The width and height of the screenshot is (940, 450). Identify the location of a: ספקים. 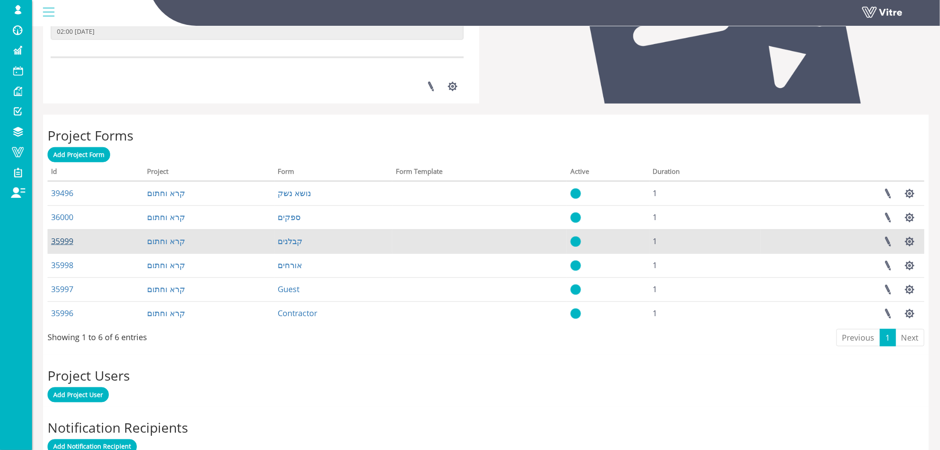
(290, 217).